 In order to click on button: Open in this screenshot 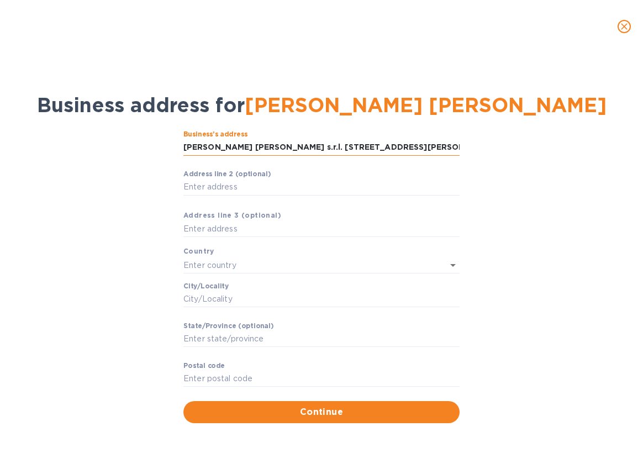, I will do `click(453, 265)`.